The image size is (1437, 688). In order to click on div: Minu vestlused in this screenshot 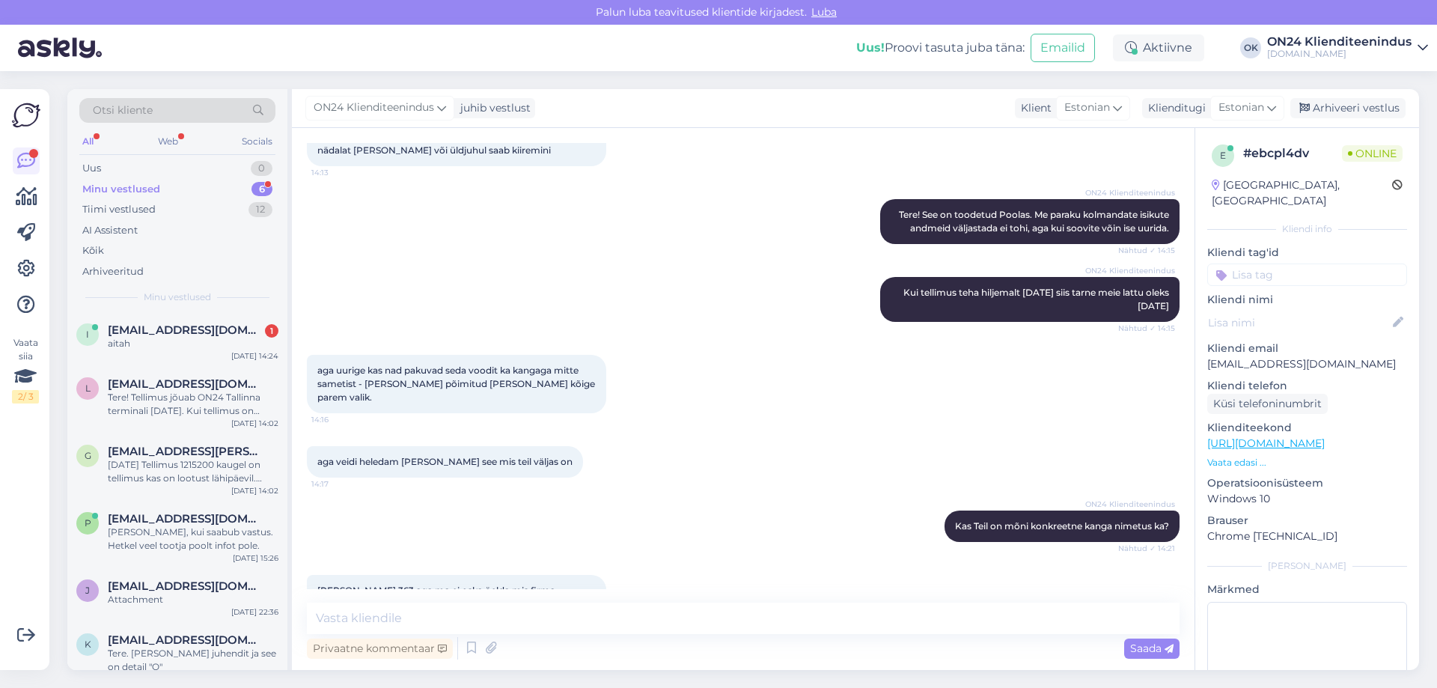, I will do `click(121, 189)`.